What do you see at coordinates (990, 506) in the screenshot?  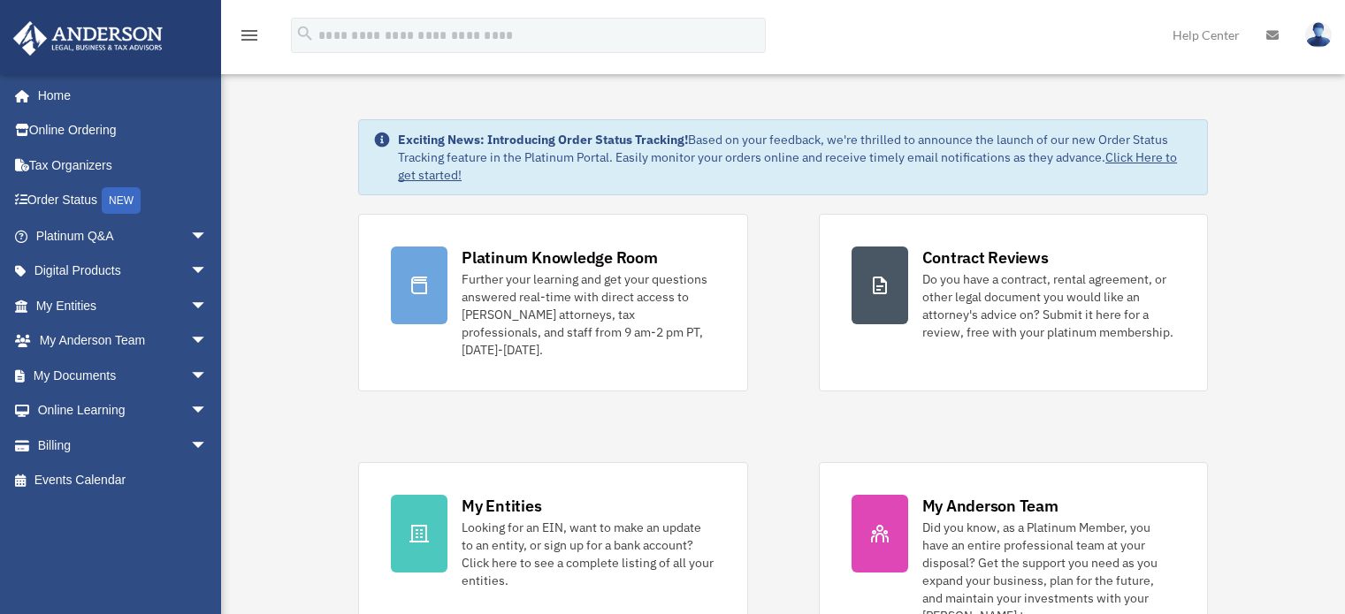 I see `div: My Anderson Team` at bounding box center [990, 506].